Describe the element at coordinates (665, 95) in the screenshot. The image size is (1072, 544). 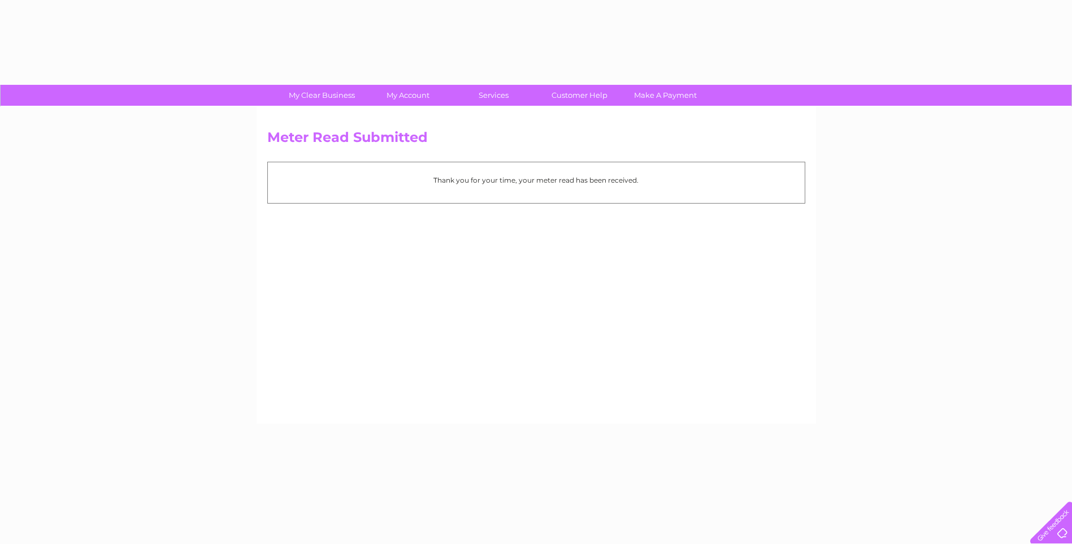
I see `a: Make A Payment` at that location.